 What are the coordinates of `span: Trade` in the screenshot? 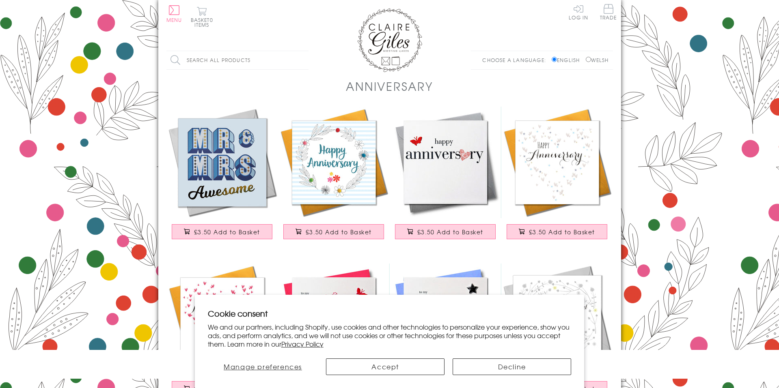 It's located at (608, 12).